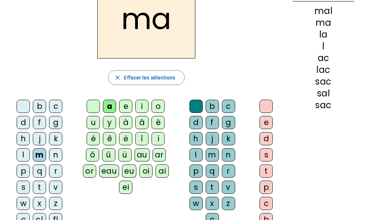 The height and width of the screenshot is (220, 366). What do you see at coordinates (92, 155) in the screenshot?
I see `div: ô` at bounding box center [92, 155].